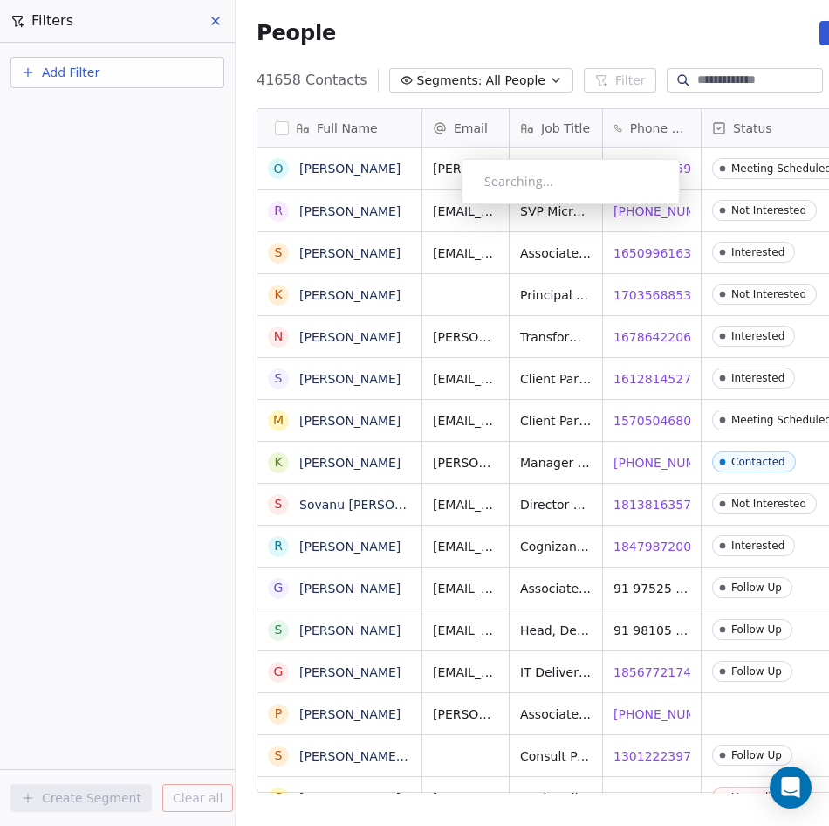 This screenshot has height=826, width=829. I want to click on span: 91 97525 20206, so click(652, 588).